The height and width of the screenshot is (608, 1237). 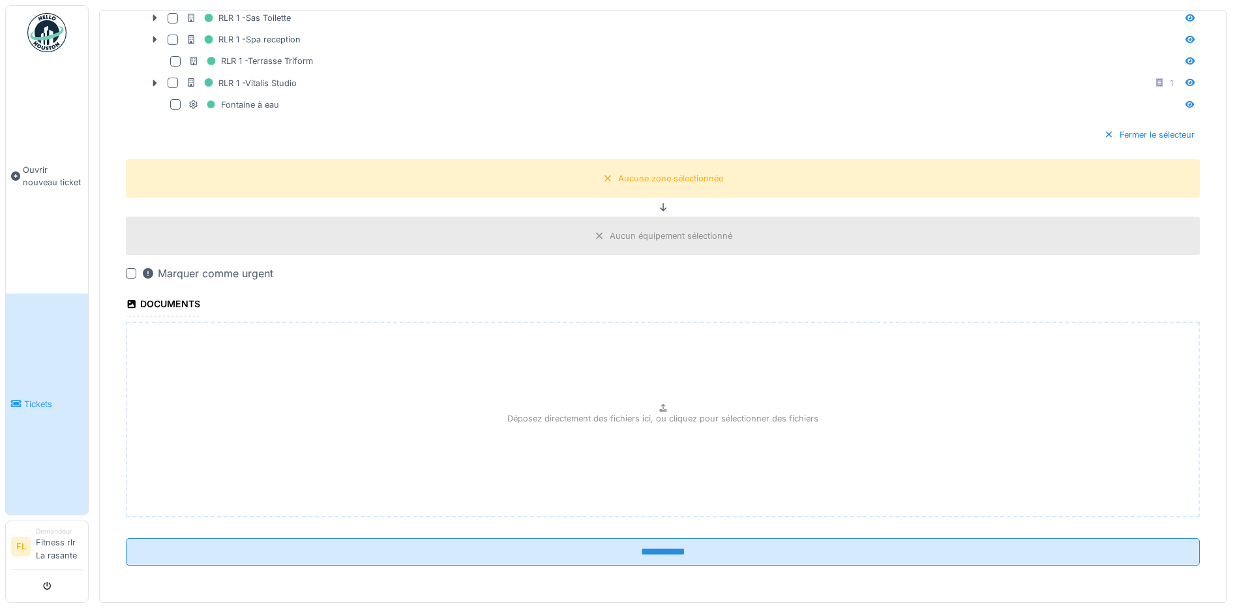 I want to click on div: Fermer le sélecteur, so click(x=1149, y=134).